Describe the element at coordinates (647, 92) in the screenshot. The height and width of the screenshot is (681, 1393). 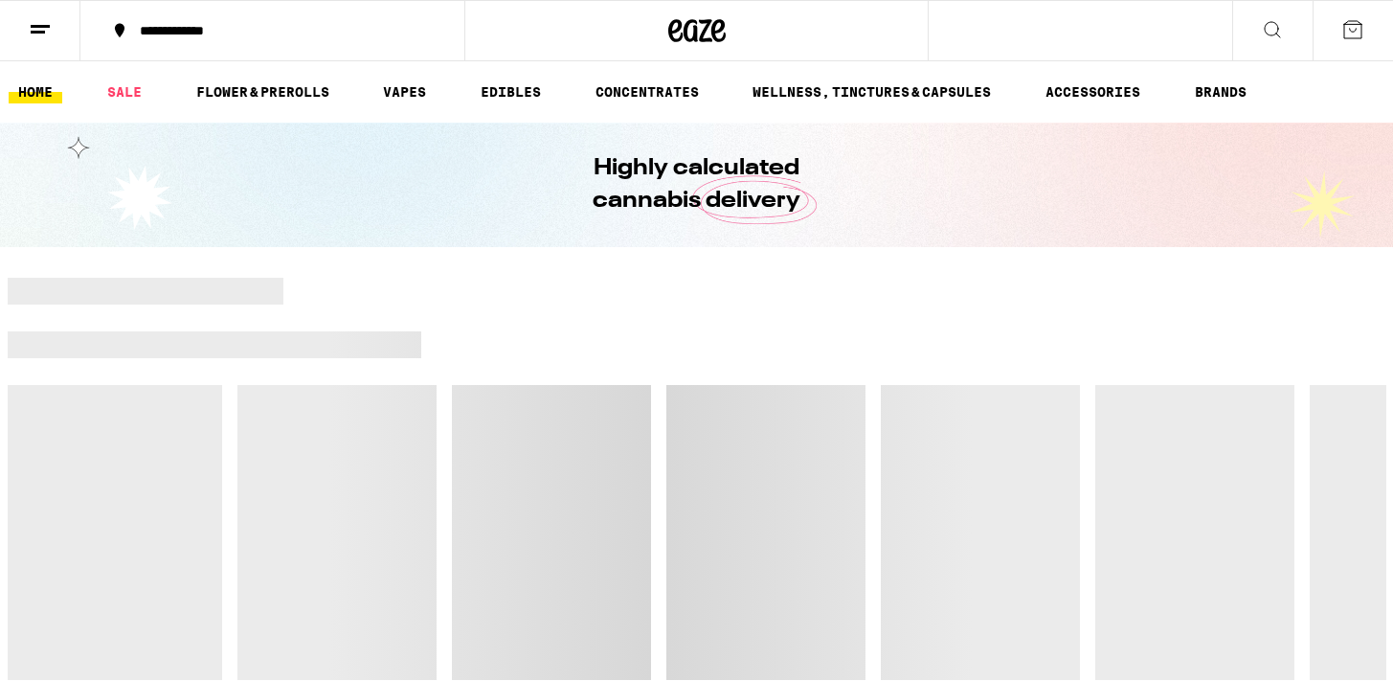
I see `a: CONCENTRATES` at that location.